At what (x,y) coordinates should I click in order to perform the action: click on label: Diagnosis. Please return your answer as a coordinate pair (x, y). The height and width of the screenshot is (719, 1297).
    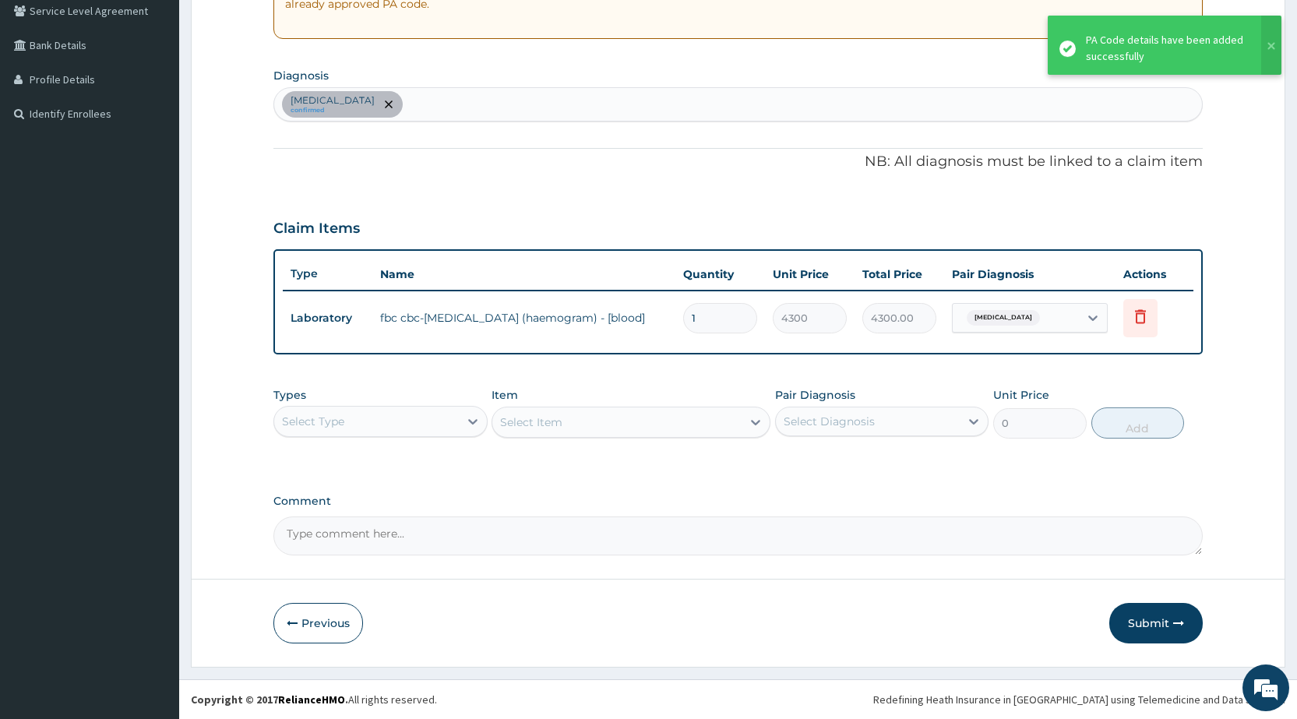
    Looking at the image, I should click on (301, 76).